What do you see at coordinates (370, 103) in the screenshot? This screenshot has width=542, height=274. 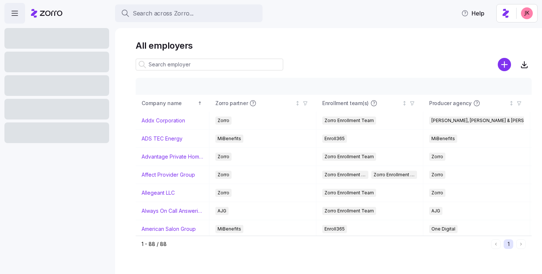 I see `th: Enrollment team(s)Not sorted` at bounding box center [370, 103].